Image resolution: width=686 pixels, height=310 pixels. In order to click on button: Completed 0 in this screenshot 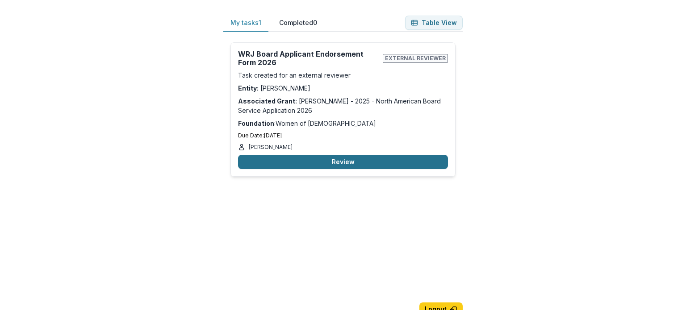, I will do `click(298, 23)`.